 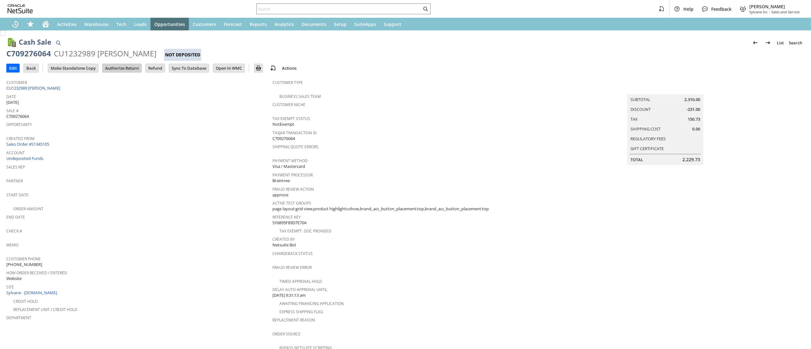 What do you see at coordinates (15, 24) in the screenshot?
I see `a: Recent Records` at bounding box center [15, 24].